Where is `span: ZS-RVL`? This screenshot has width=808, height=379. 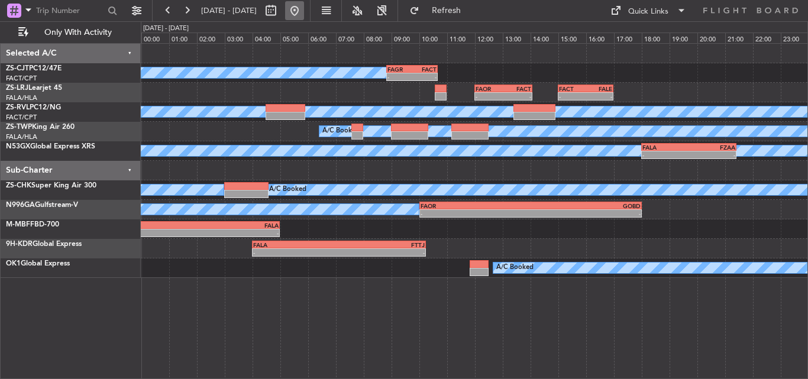
span: ZS-RVL is located at coordinates (18, 108).